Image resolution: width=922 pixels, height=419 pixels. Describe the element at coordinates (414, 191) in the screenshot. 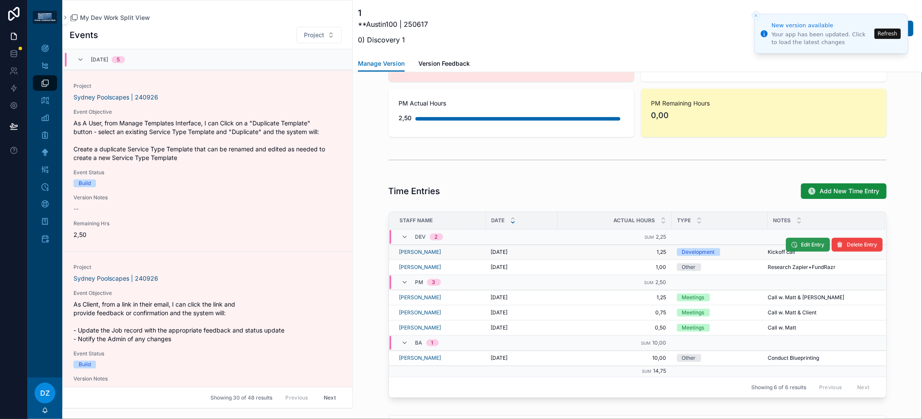

I see `h1: Time Entries` at that location.